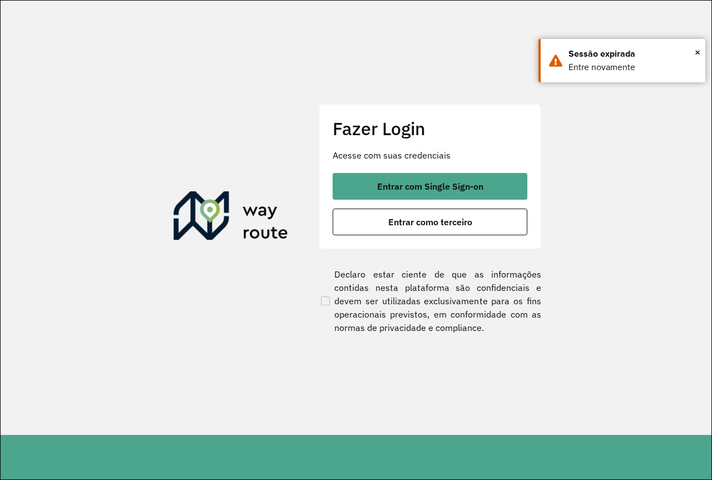 Image resolution: width=712 pixels, height=480 pixels. I want to click on span: Entrar com Single Sign-on, so click(430, 186).